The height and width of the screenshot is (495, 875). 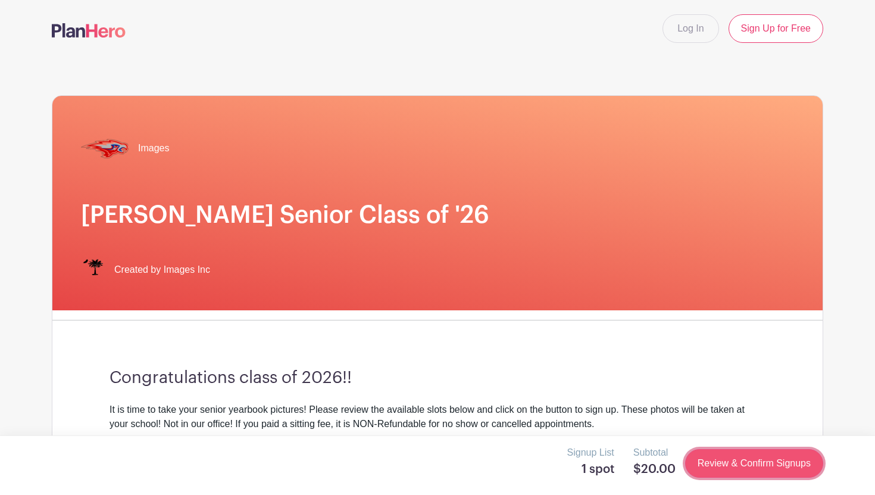 I want to click on a: Log In, so click(x=691, y=29).